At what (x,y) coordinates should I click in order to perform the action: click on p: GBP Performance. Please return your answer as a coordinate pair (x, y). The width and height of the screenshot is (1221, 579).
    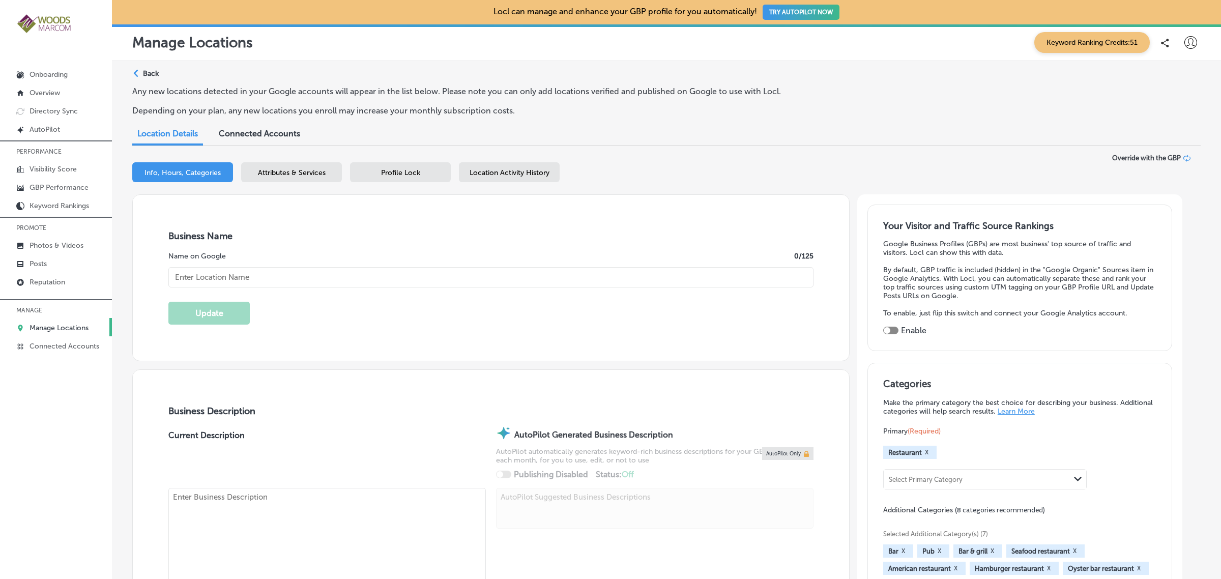
    Looking at the image, I should click on (59, 187).